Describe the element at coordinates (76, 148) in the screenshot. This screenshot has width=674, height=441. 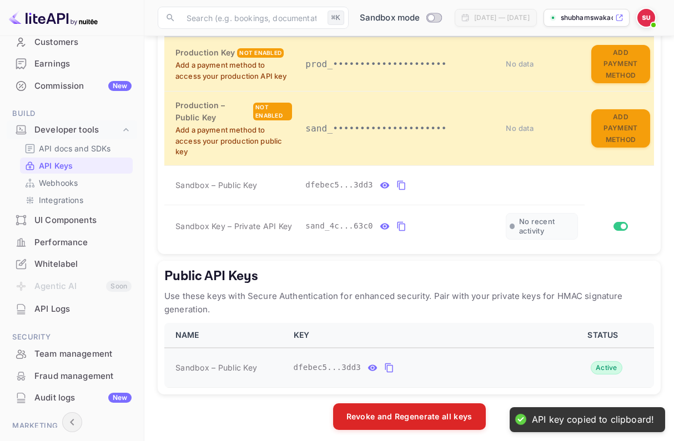
I see `div: API docs and SDKs` at that location.